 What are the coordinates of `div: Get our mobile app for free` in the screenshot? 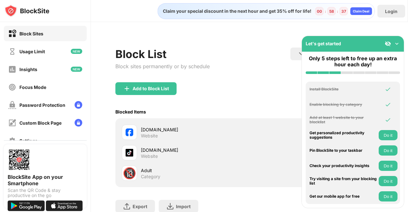 It's located at (343, 196).